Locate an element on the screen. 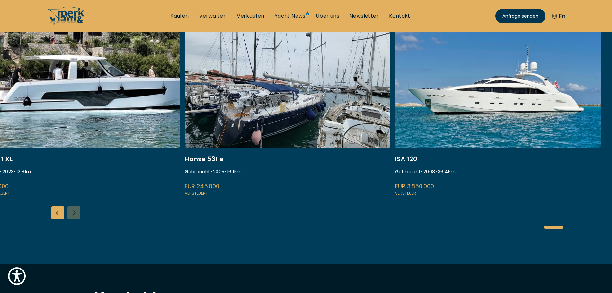  span: Anfrage senden is located at coordinates (521, 16).